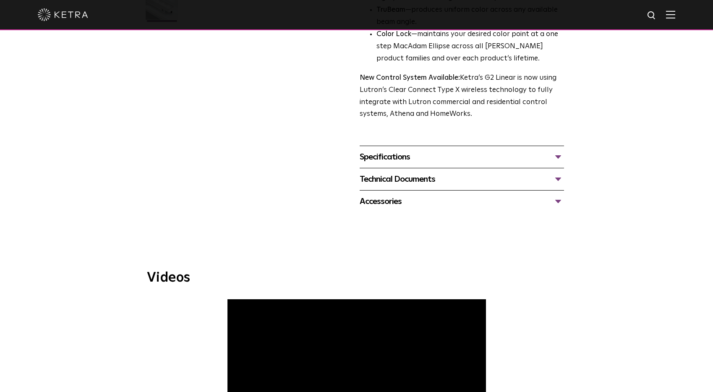 The image size is (713, 392). Describe the element at coordinates (357, 278) in the screenshot. I see `h3: Videos` at that location.